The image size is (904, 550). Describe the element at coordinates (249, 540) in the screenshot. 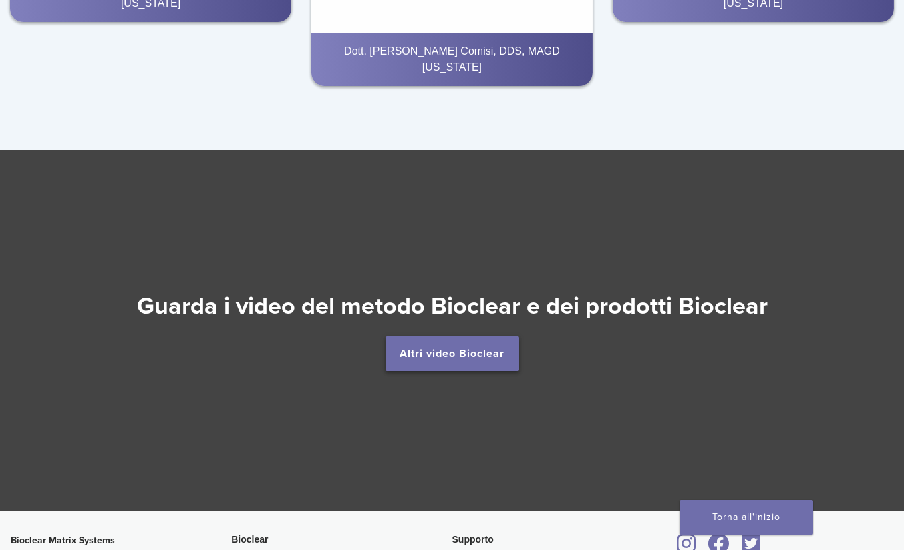

I see `font: Bioclear` at that location.